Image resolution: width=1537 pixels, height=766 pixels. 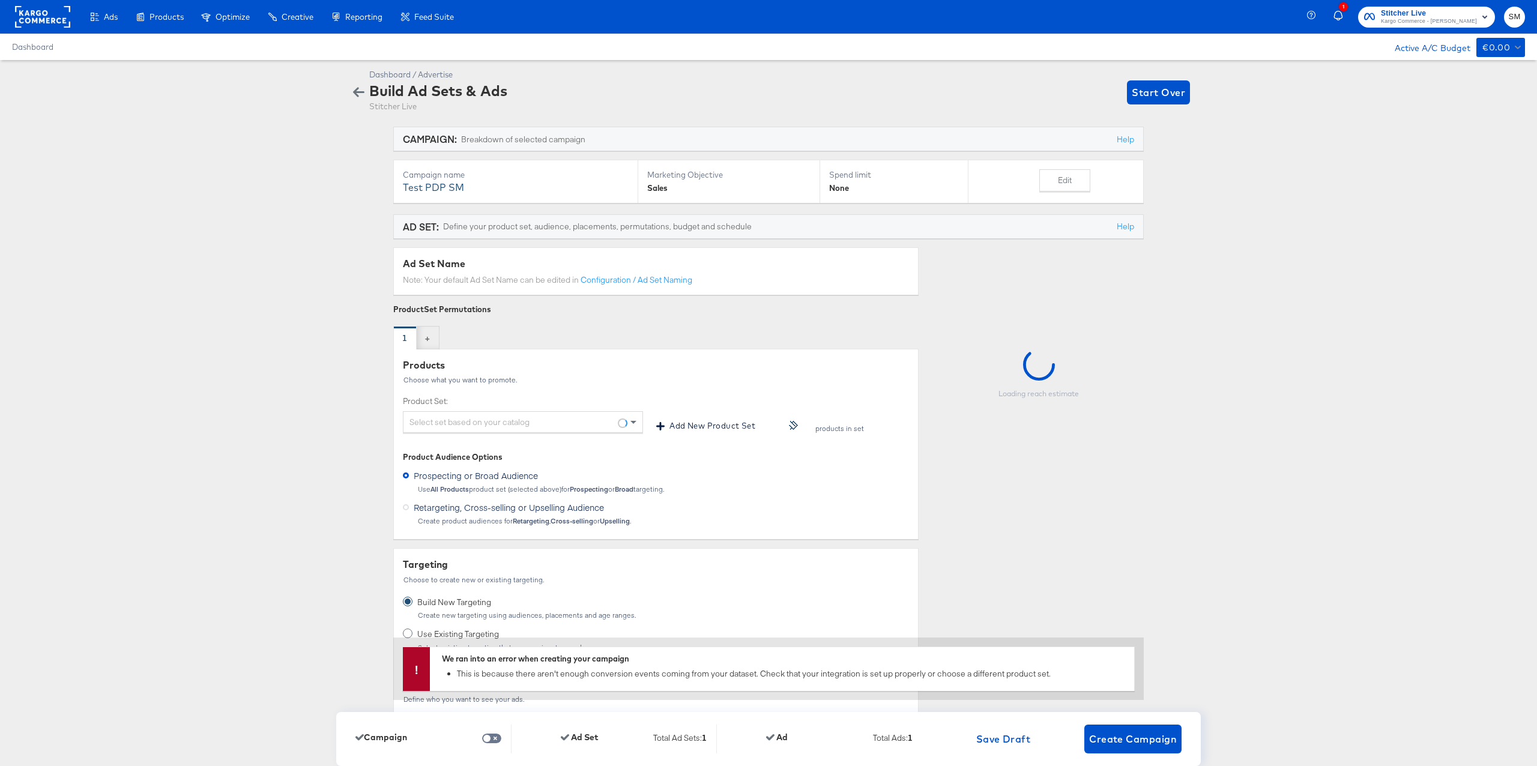 I want to click on button: Create Campaign, so click(x=1133, y=739).